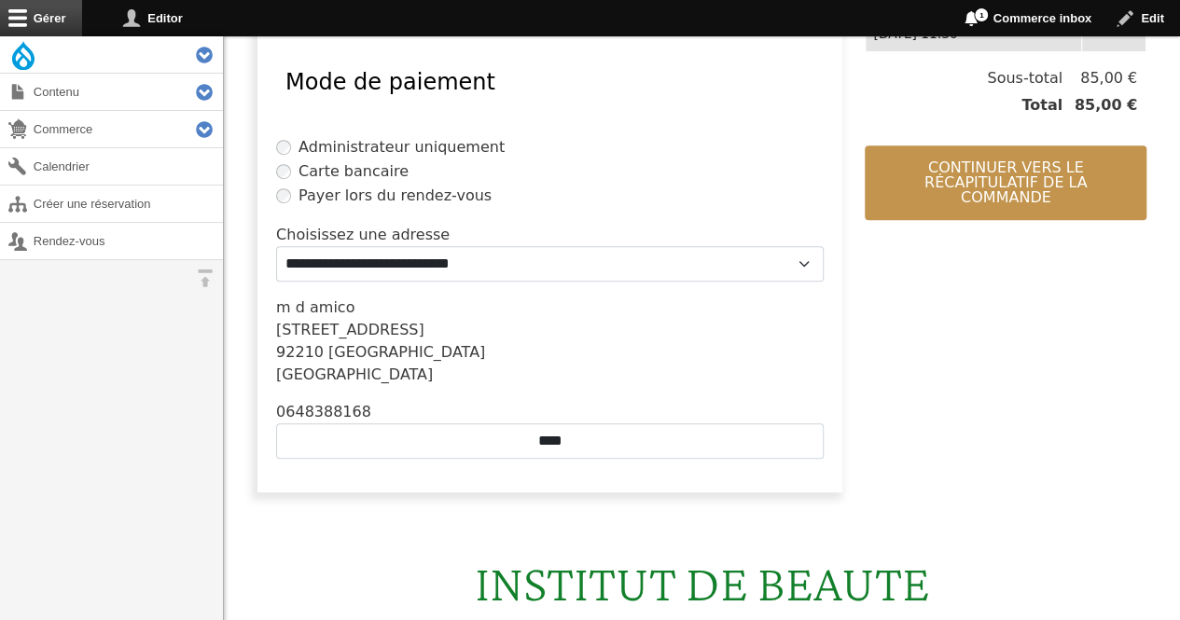 The image size is (1180, 620). I want to click on label: Carte bancaire, so click(354, 172).